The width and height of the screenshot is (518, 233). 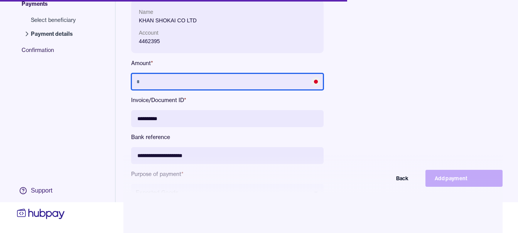 What do you see at coordinates (227, 100) in the screenshot?
I see `label: Invoice/Document ID` at bounding box center [227, 100].